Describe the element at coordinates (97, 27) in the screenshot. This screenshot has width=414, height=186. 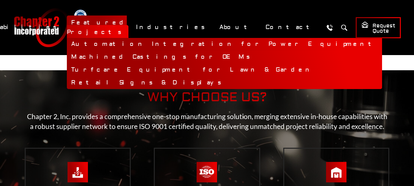
I see `a: Featured Projects` at that location.